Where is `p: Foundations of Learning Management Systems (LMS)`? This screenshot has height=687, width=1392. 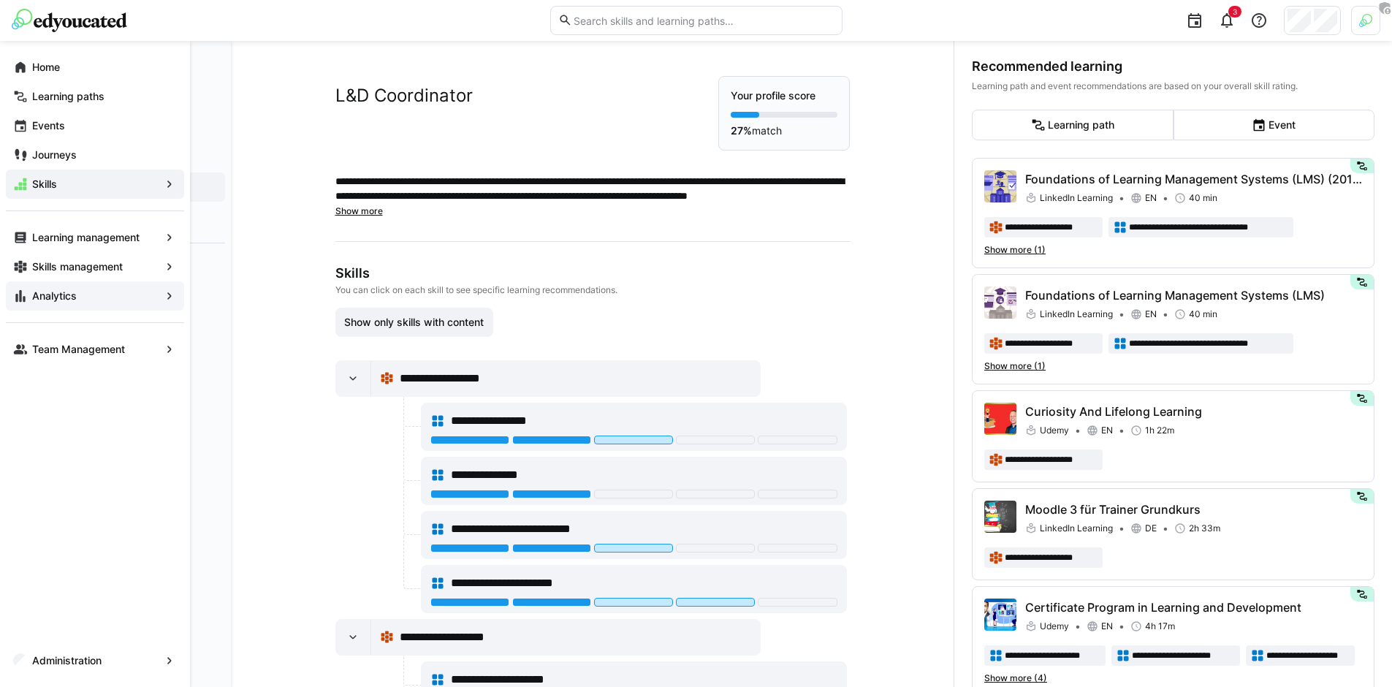
p: Foundations of Learning Management Systems (LMS) is located at coordinates (1194, 295).